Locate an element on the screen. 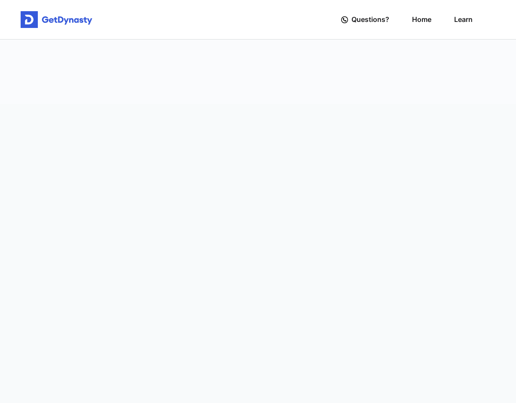 Image resolution: width=516 pixels, height=403 pixels. span: Questions? is located at coordinates (370, 19).